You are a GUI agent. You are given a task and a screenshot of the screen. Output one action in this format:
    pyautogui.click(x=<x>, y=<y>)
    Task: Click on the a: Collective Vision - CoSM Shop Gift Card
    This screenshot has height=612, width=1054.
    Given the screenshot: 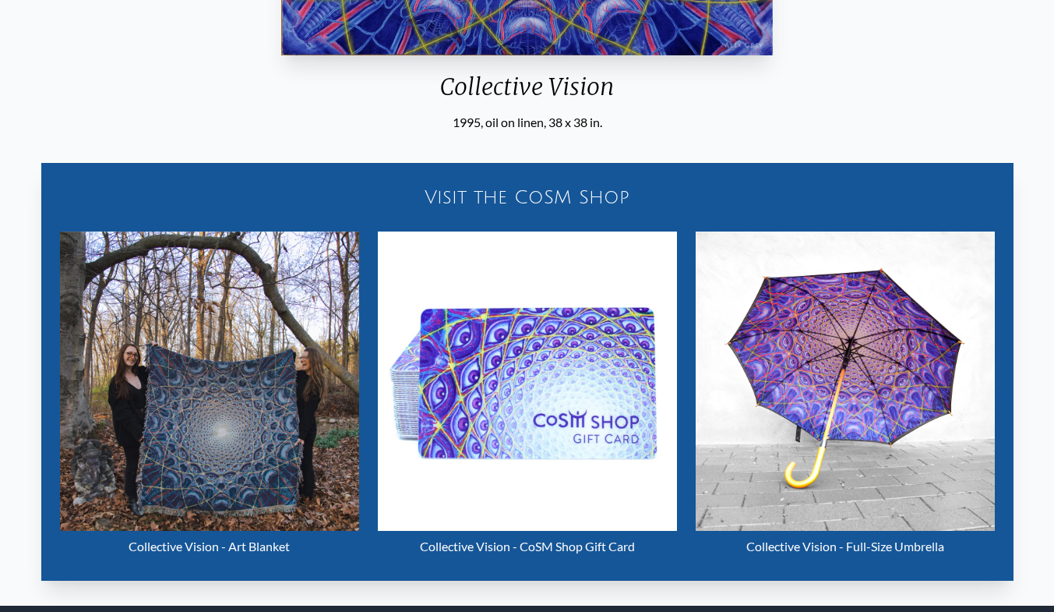 What is the action you would take?
    pyautogui.click(x=528, y=397)
    